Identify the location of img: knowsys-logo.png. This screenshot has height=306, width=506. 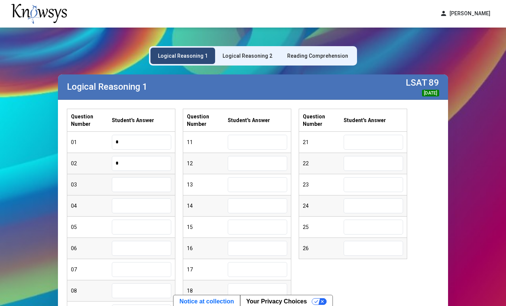
(39, 14).